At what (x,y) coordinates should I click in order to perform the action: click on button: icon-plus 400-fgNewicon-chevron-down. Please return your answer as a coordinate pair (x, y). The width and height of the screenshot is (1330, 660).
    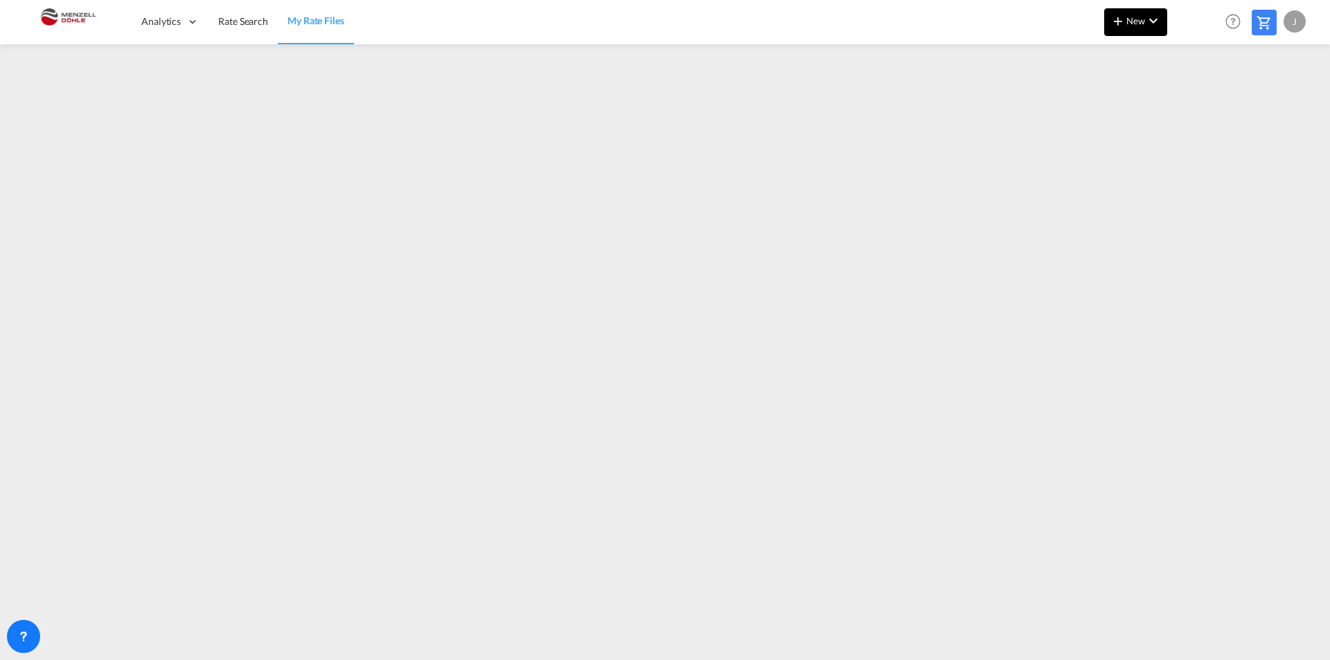
    Looking at the image, I should click on (1136, 22).